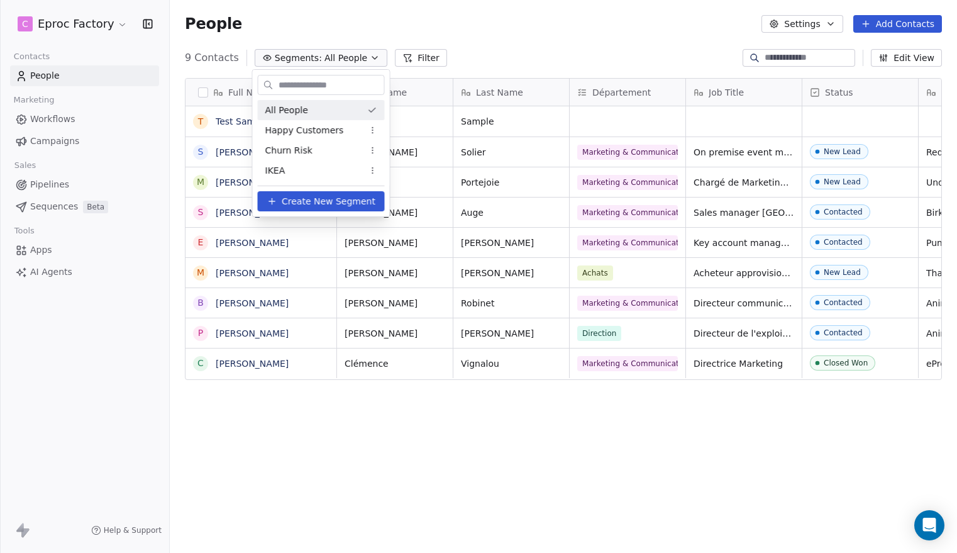 The width and height of the screenshot is (957, 553). What do you see at coordinates (321, 201) in the screenshot?
I see `button: Create New Segment` at bounding box center [321, 201].